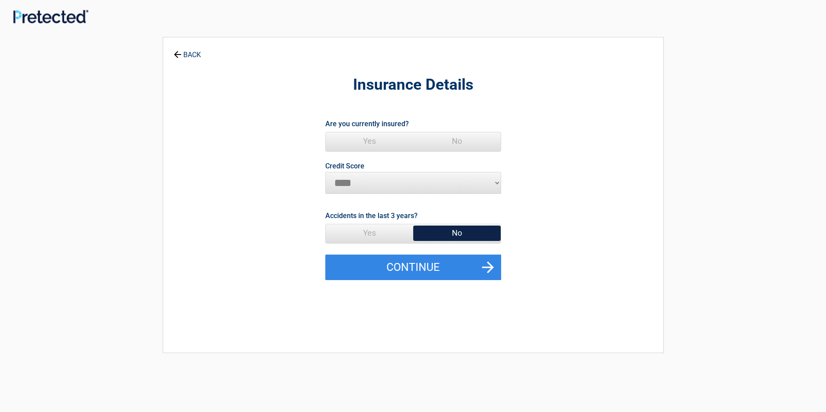  What do you see at coordinates (367, 124) in the screenshot?
I see `label: Are you currently insured?` at bounding box center [367, 124].